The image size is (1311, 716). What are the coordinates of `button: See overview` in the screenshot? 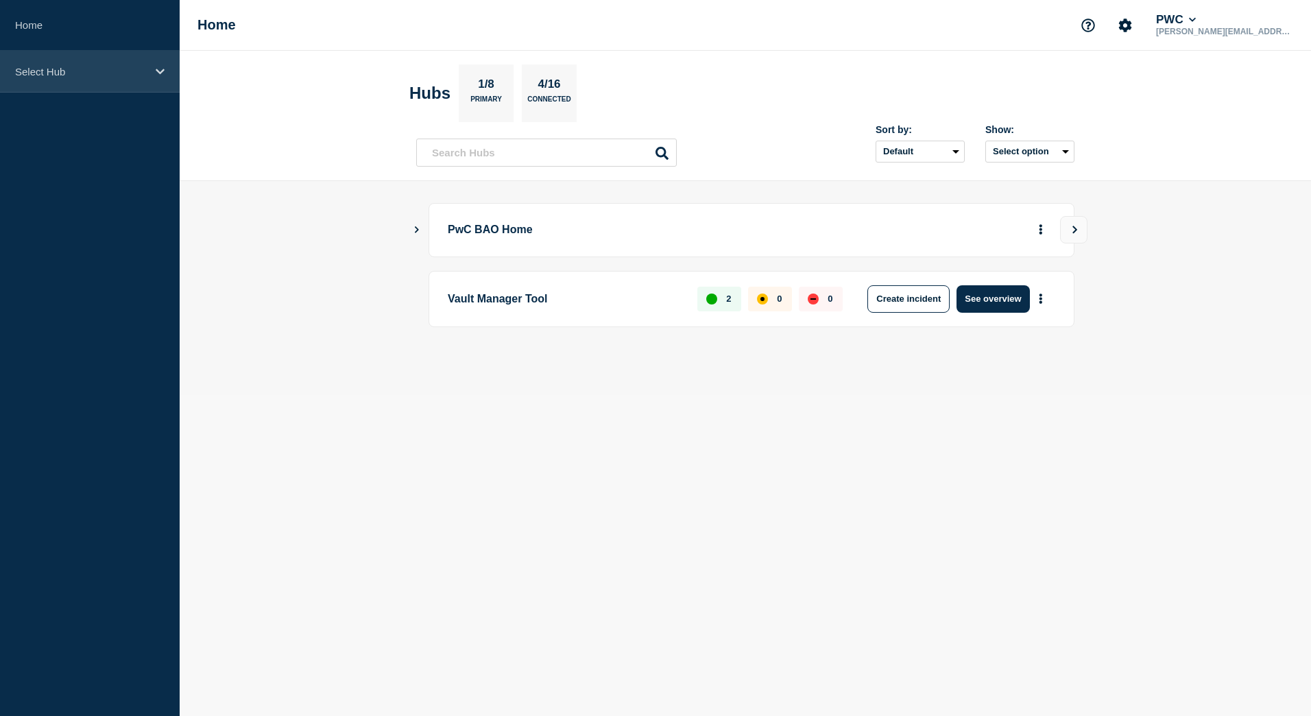 It's located at (993, 299).